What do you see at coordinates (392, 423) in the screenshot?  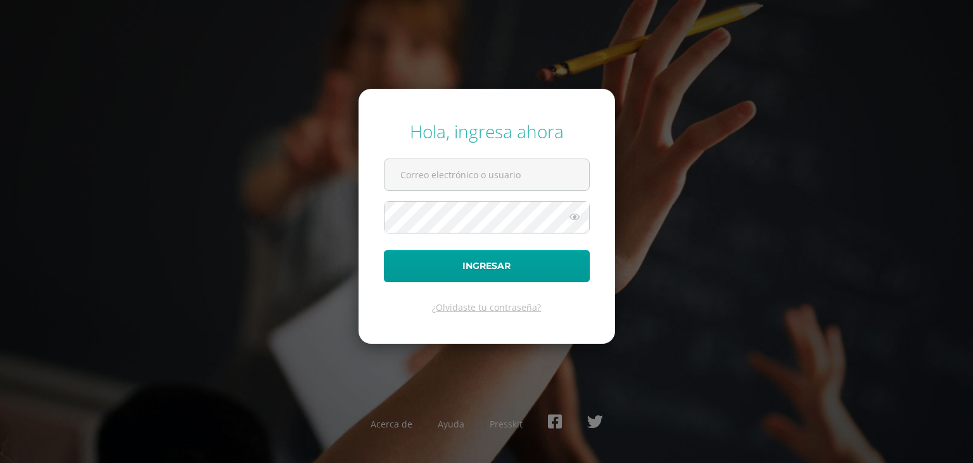 I see `a: Acerca de` at bounding box center [392, 423].